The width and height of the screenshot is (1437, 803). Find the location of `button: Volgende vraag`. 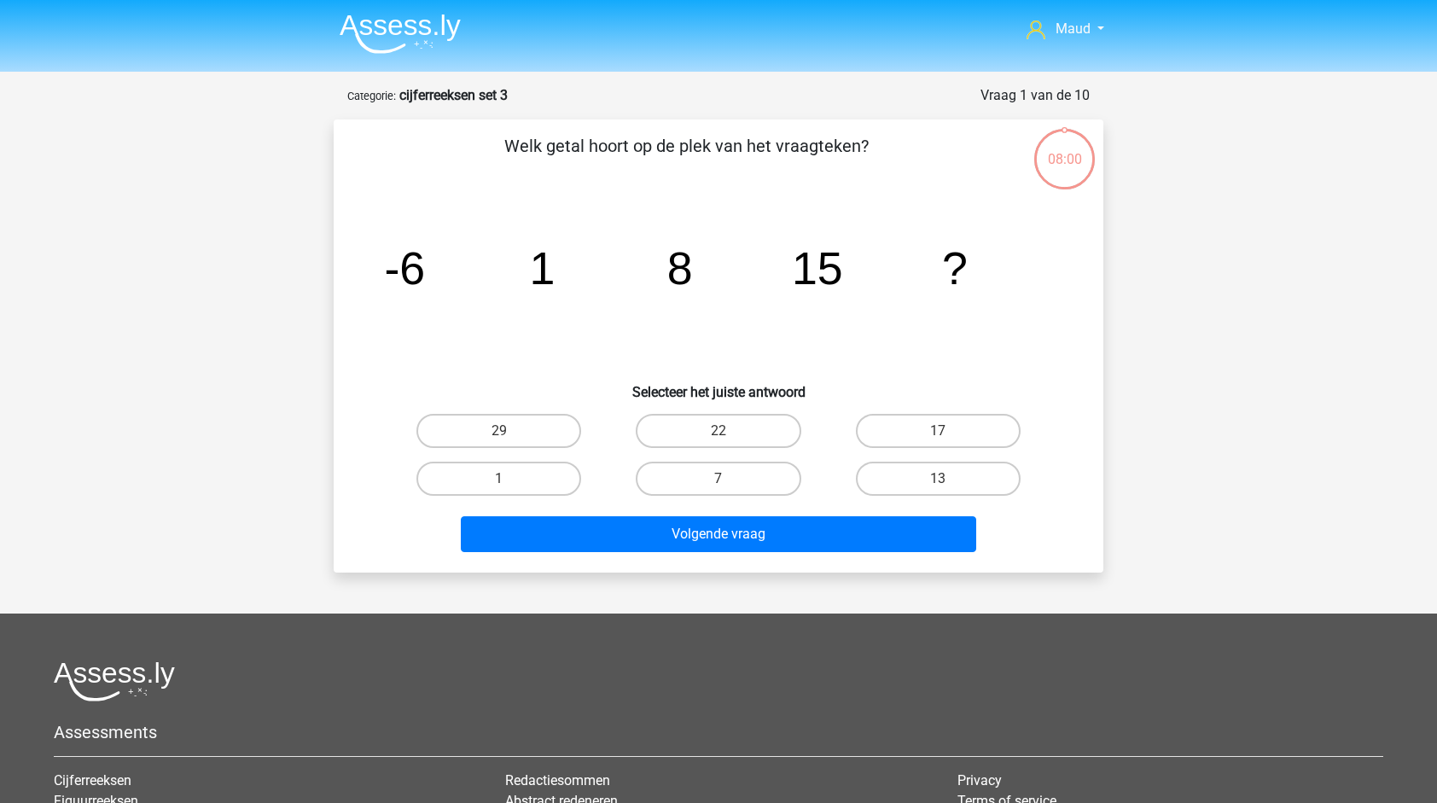

button: Volgende vraag is located at coordinates (719, 534).